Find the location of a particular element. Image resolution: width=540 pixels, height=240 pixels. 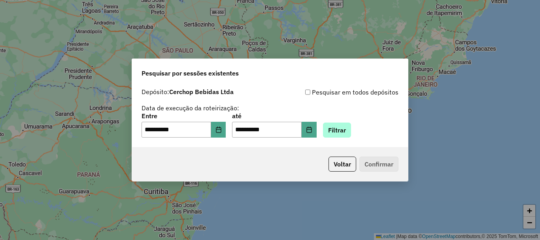

button: Filtrar is located at coordinates (337, 130).